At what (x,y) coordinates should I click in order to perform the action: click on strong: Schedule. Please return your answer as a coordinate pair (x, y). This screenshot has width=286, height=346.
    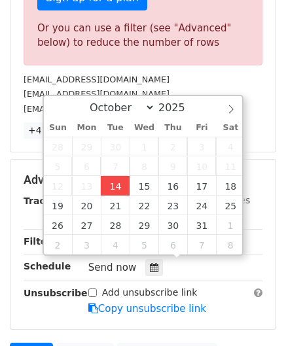
    Looking at the image, I should click on (47, 266).